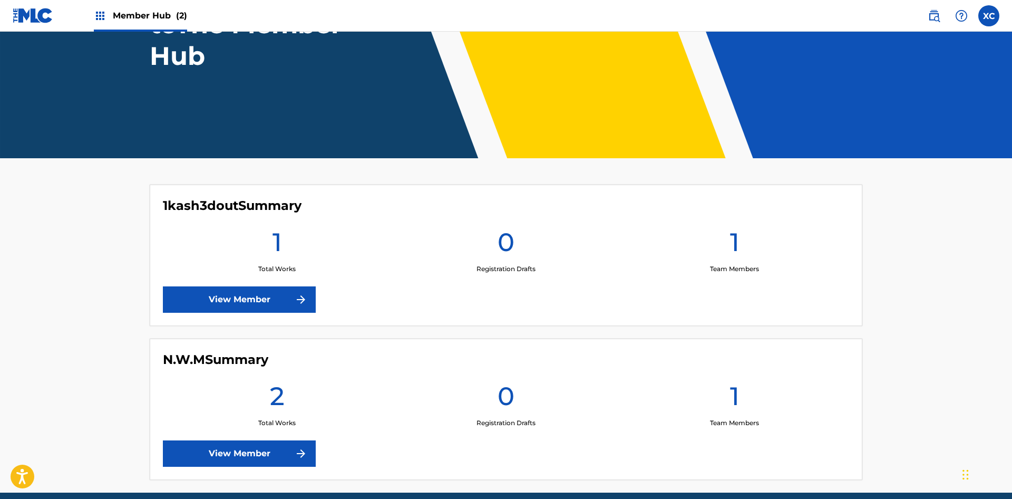 The width and height of the screenshot is (1012, 499). Describe the element at coordinates (962, 16) in the screenshot. I see `img: help` at that location.